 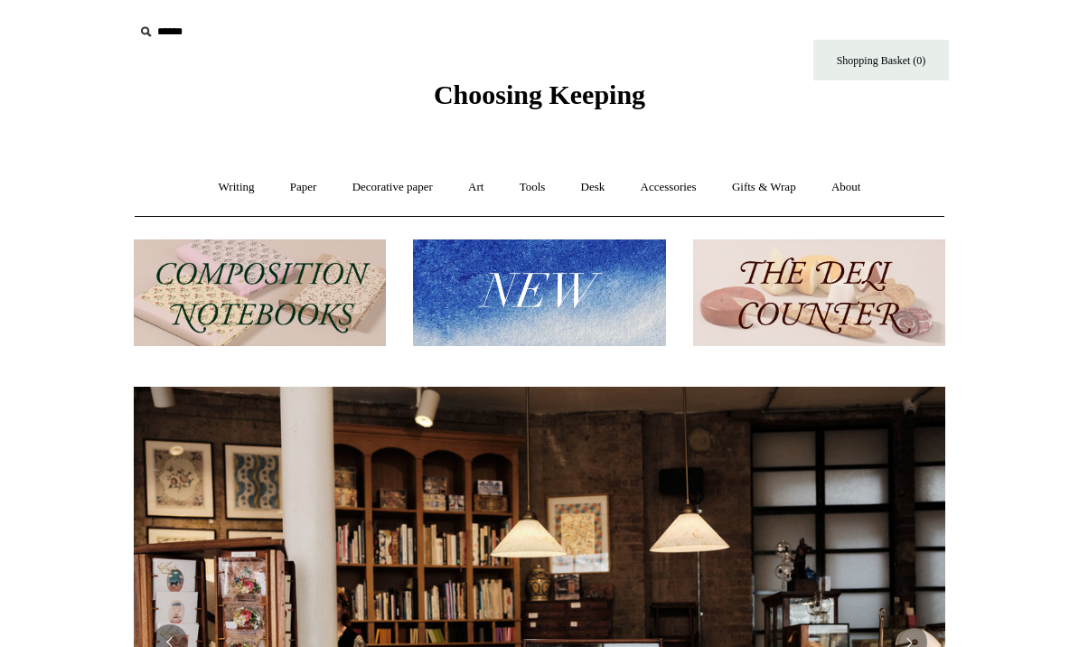 I want to click on img: The Deli Counter, so click(x=819, y=293).